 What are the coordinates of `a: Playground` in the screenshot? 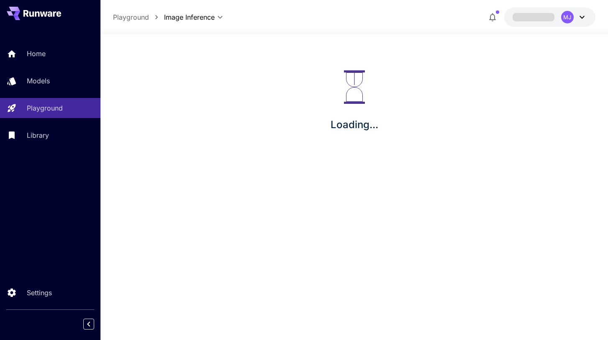 It's located at (131, 17).